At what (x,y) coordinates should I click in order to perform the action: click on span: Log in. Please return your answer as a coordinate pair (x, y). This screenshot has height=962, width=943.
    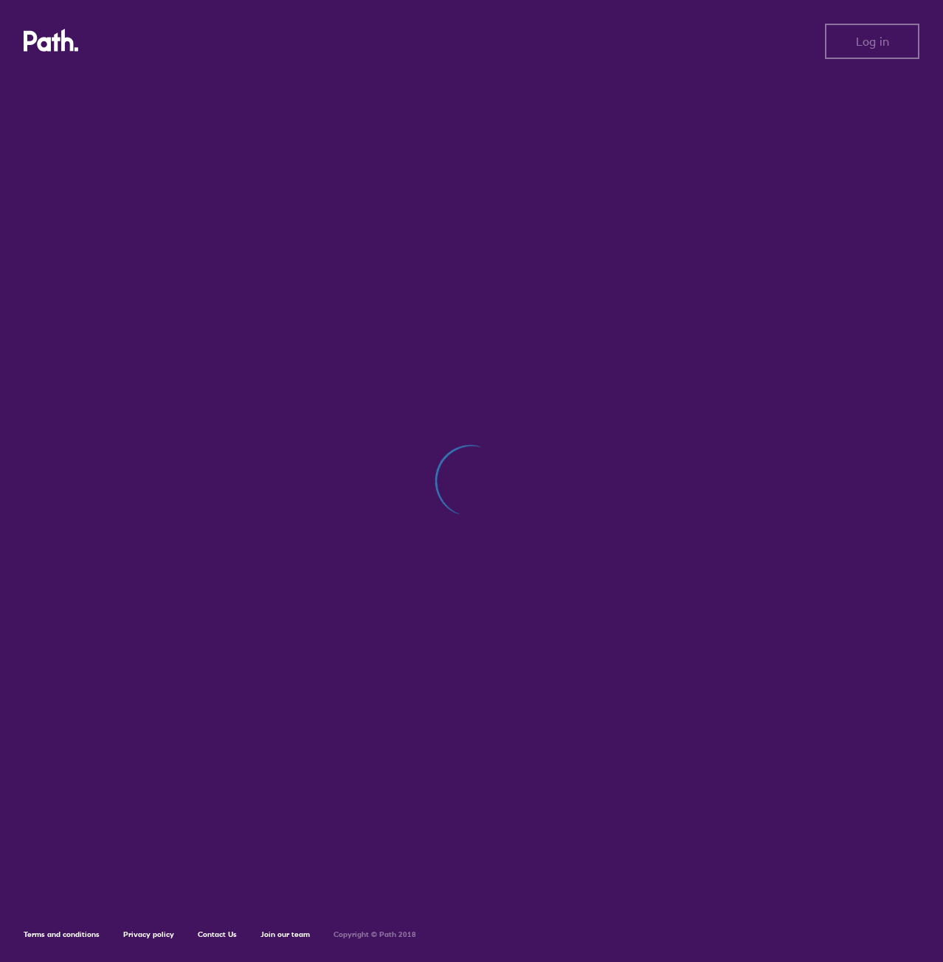
    Looking at the image, I should click on (872, 41).